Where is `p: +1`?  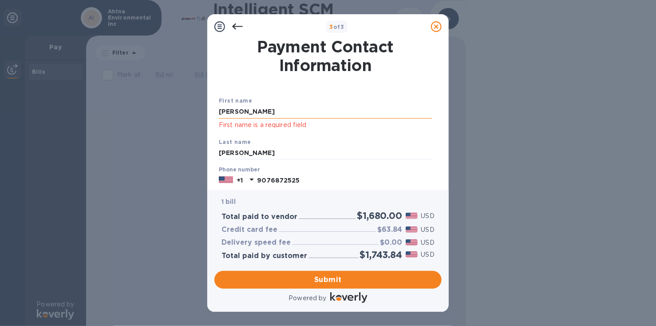
p: +1 is located at coordinates (240, 180).